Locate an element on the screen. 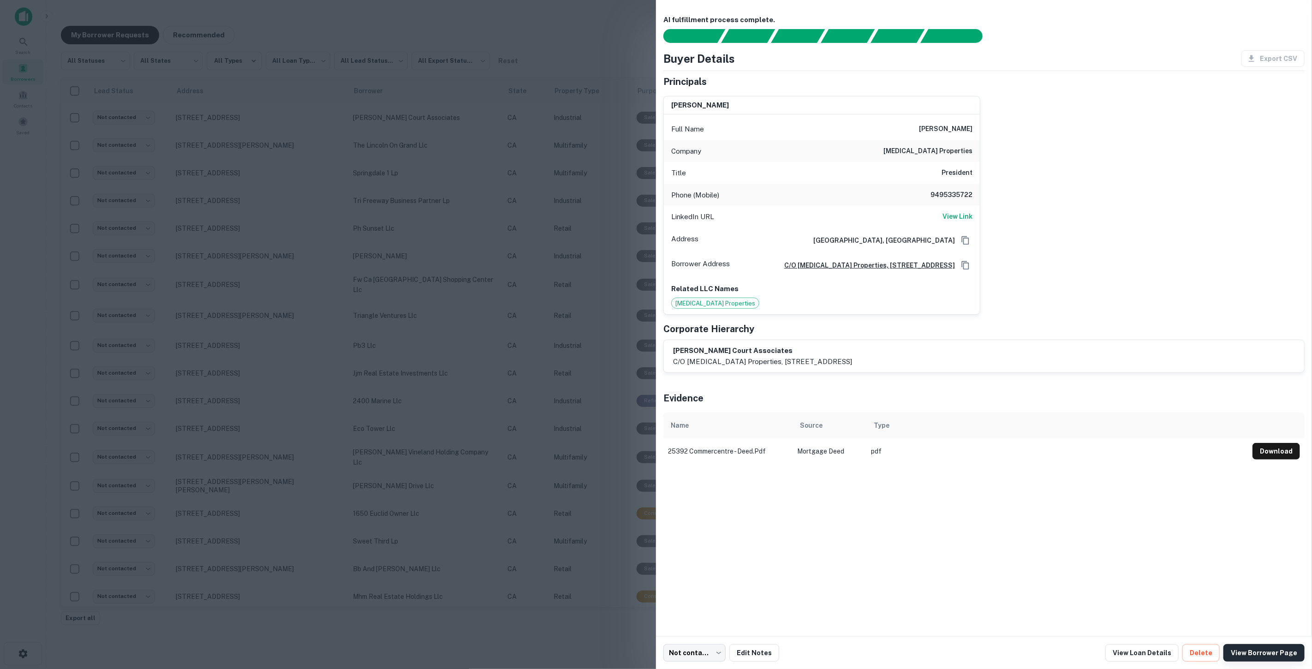 The width and height of the screenshot is (1312, 669). th: Name is located at coordinates (728, 425).